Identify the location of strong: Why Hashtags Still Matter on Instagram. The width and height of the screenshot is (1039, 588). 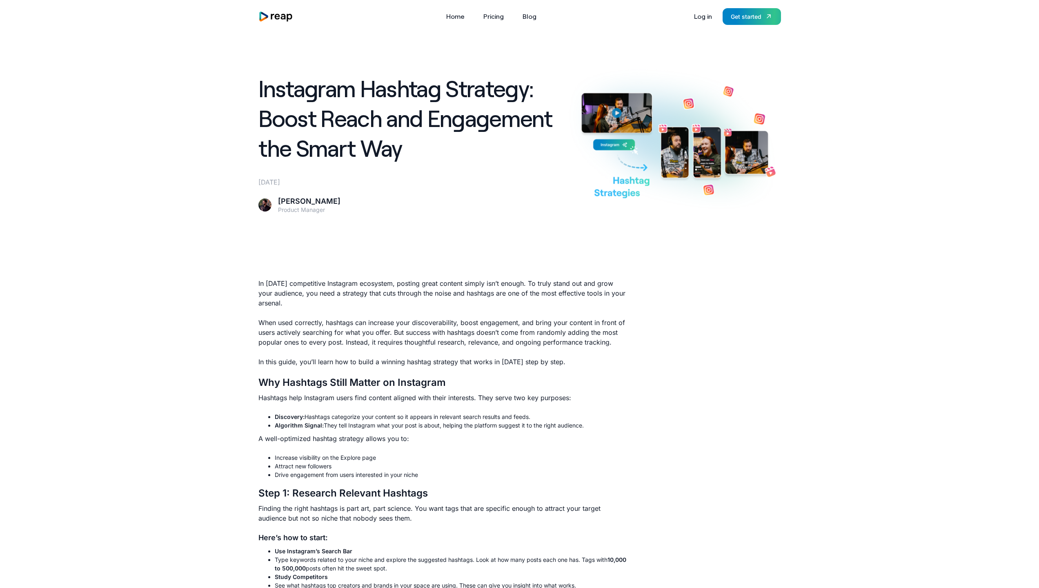
(352, 382).